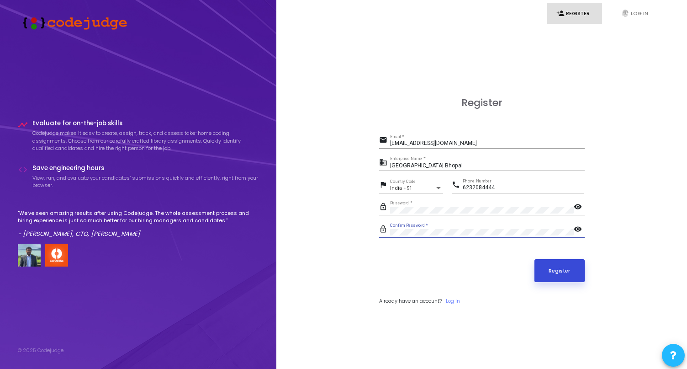 This screenshot has height=369, width=687. What do you see at coordinates (487, 143) in the screenshot?
I see `input: Email` at bounding box center [487, 143].